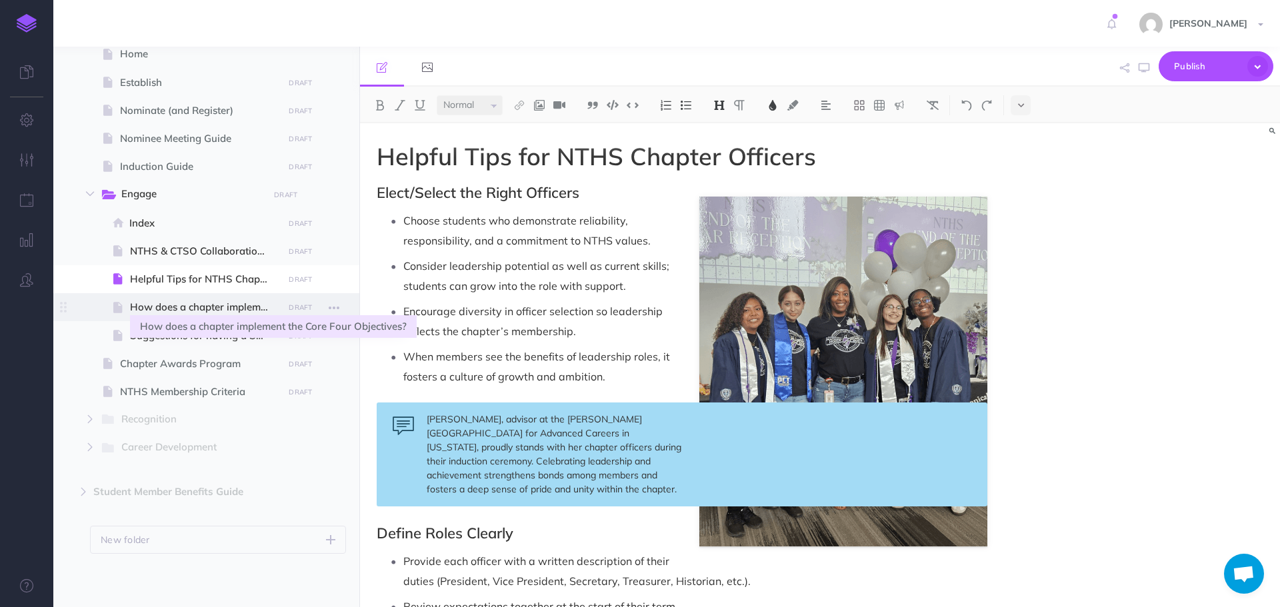 This screenshot has height=607, width=1280. I want to click on img: Undo, so click(967, 105).